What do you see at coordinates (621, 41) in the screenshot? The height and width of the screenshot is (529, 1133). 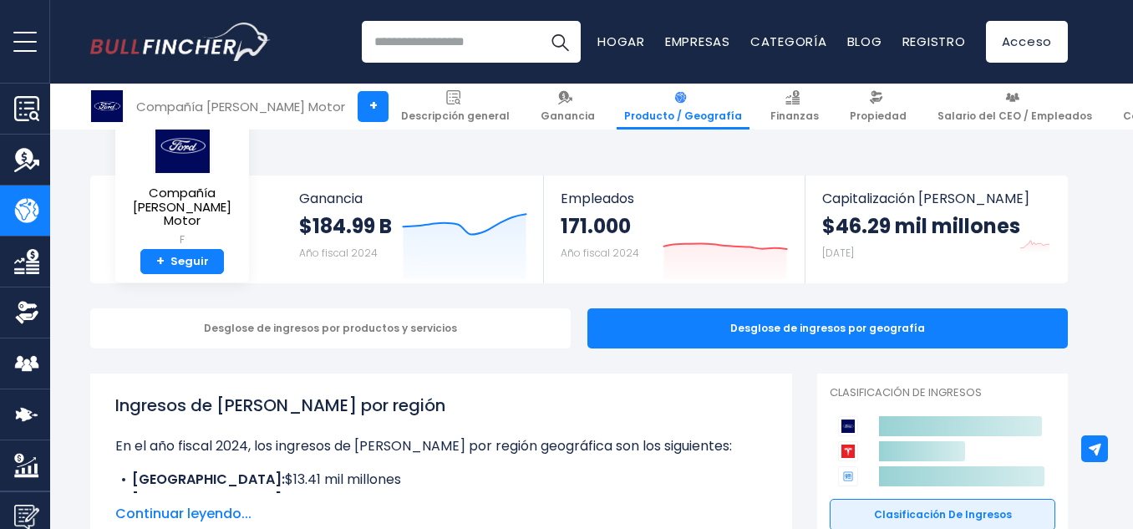 I see `a: Hogar` at bounding box center [621, 41].